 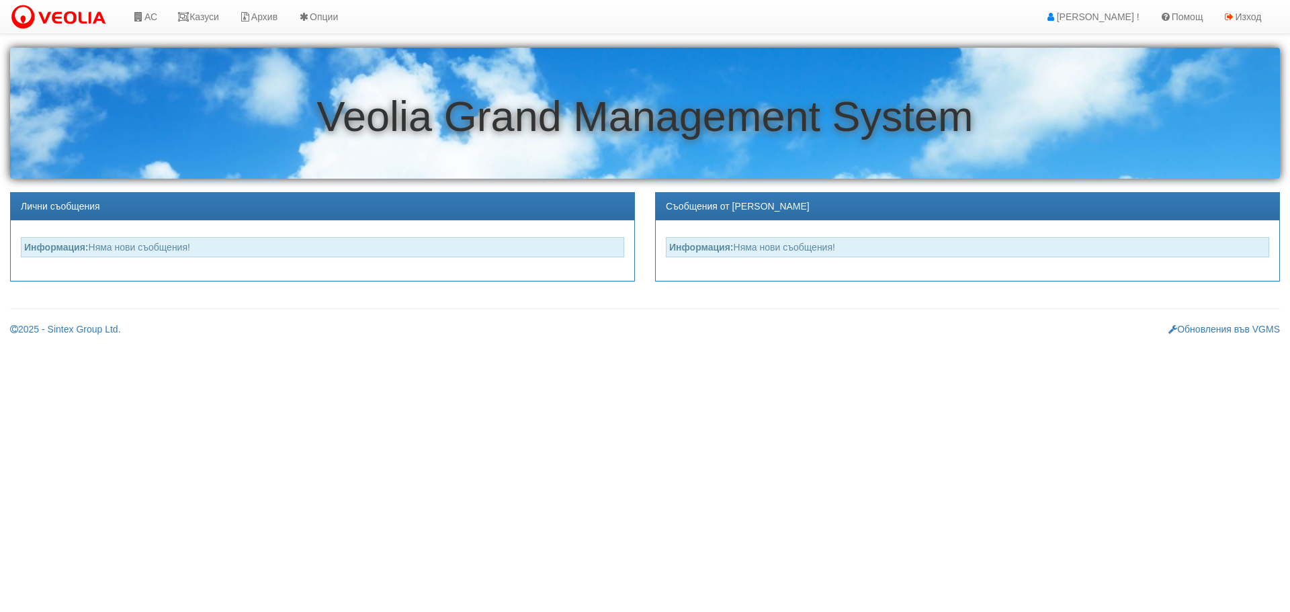 What do you see at coordinates (61, 17) in the screenshot?
I see `img: VeoliaLogo.png` at bounding box center [61, 17].